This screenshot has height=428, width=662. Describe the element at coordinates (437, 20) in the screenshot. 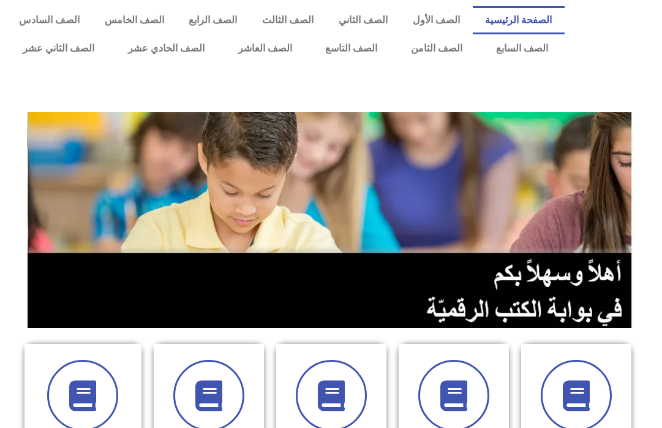

I see `a: الصف الأول` at that location.